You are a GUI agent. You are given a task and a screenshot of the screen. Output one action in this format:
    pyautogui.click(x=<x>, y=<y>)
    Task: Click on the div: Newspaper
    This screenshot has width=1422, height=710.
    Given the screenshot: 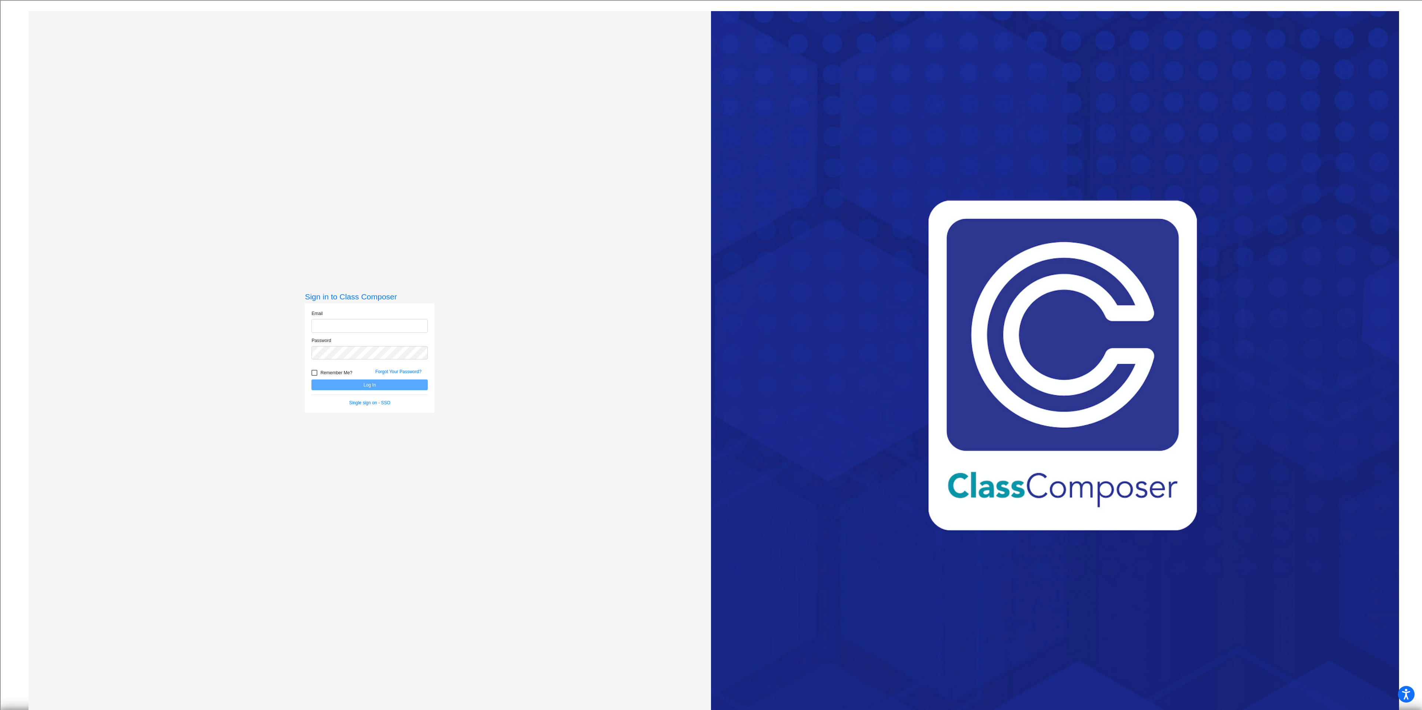 What is the action you would take?
    pyautogui.click(x=711, y=113)
    